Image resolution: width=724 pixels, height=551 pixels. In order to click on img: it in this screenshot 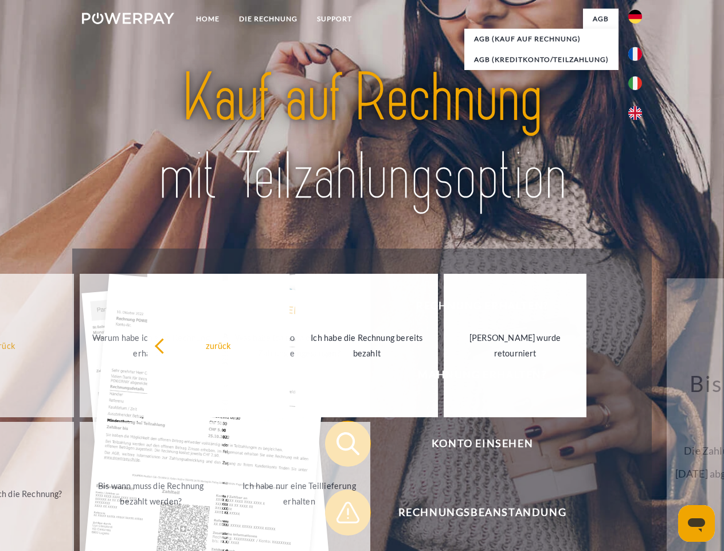, I will do `click(636, 83)`.